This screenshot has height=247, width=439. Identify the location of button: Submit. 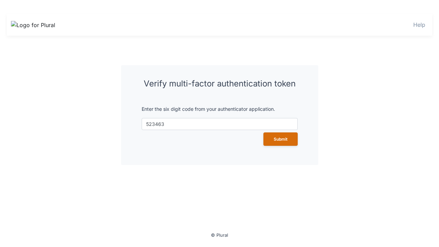
(281, 139).